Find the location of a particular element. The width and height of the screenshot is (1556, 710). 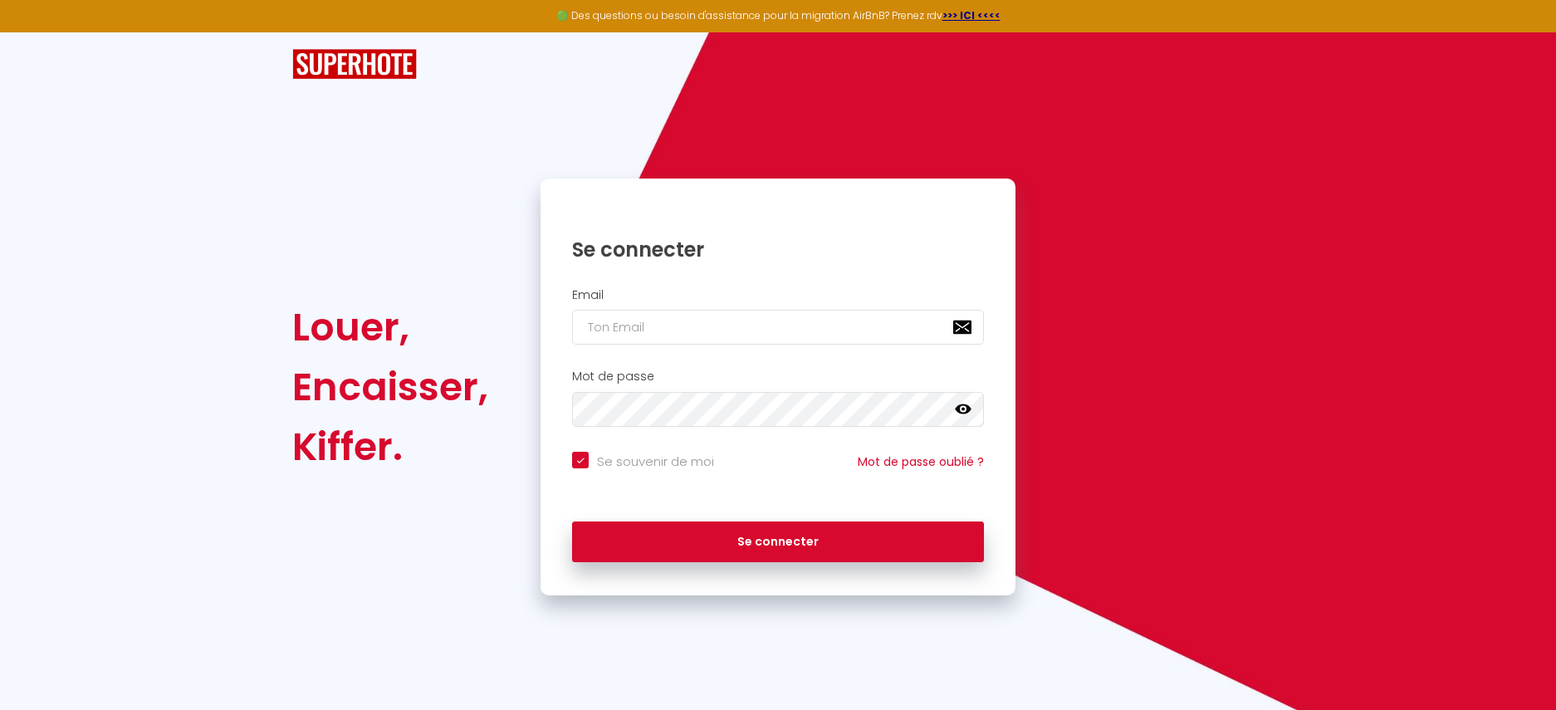

div: Louer, is located at coordinates (390, 327).